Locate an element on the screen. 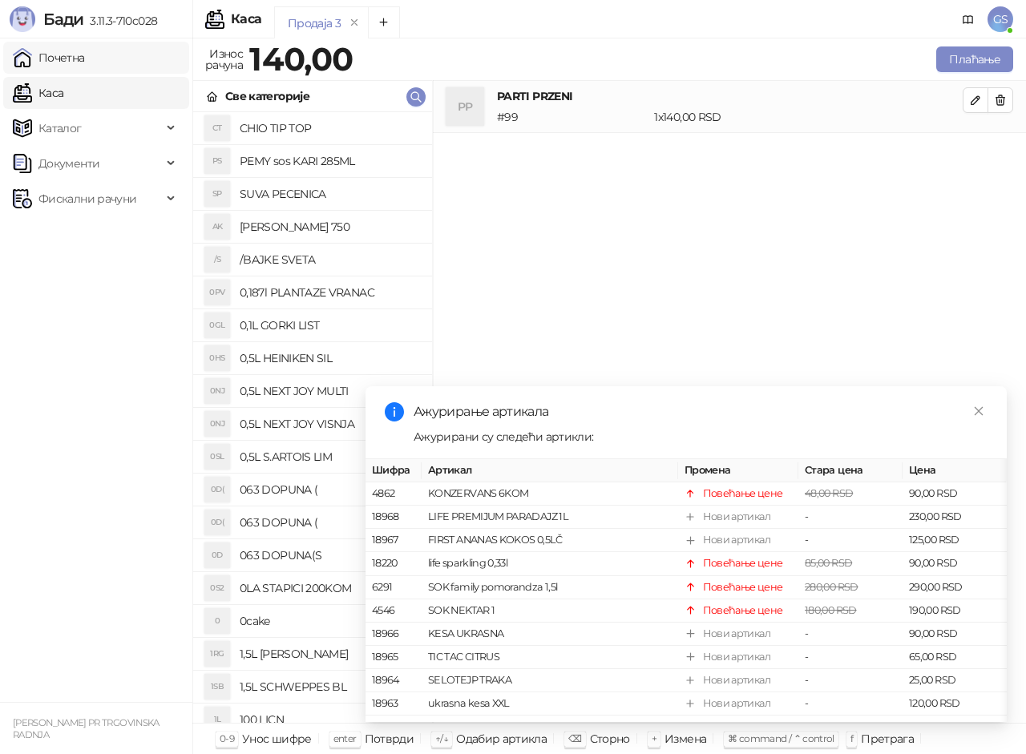 Image resolution: width=1026 pixels, height=754 pixels. td: 25,00 RSD is located at coordinates (954, 680).